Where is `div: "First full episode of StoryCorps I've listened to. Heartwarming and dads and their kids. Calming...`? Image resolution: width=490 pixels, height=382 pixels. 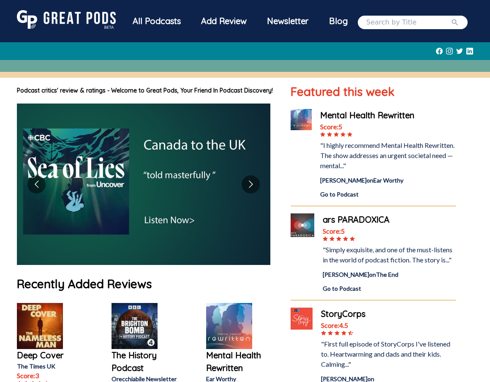
div: "First full episode of StoryCorps I've listened to. Heartwarming and dads and their kids. Calming... is located at coordinates (389, 354).